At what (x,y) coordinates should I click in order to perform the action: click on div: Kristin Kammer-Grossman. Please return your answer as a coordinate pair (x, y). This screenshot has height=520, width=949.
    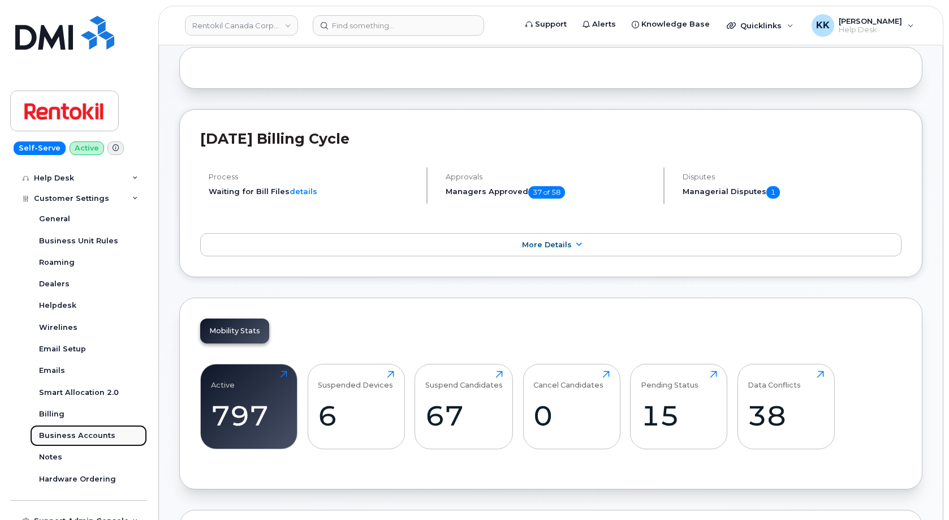
    Looking at the image, I should click on (862, 25).